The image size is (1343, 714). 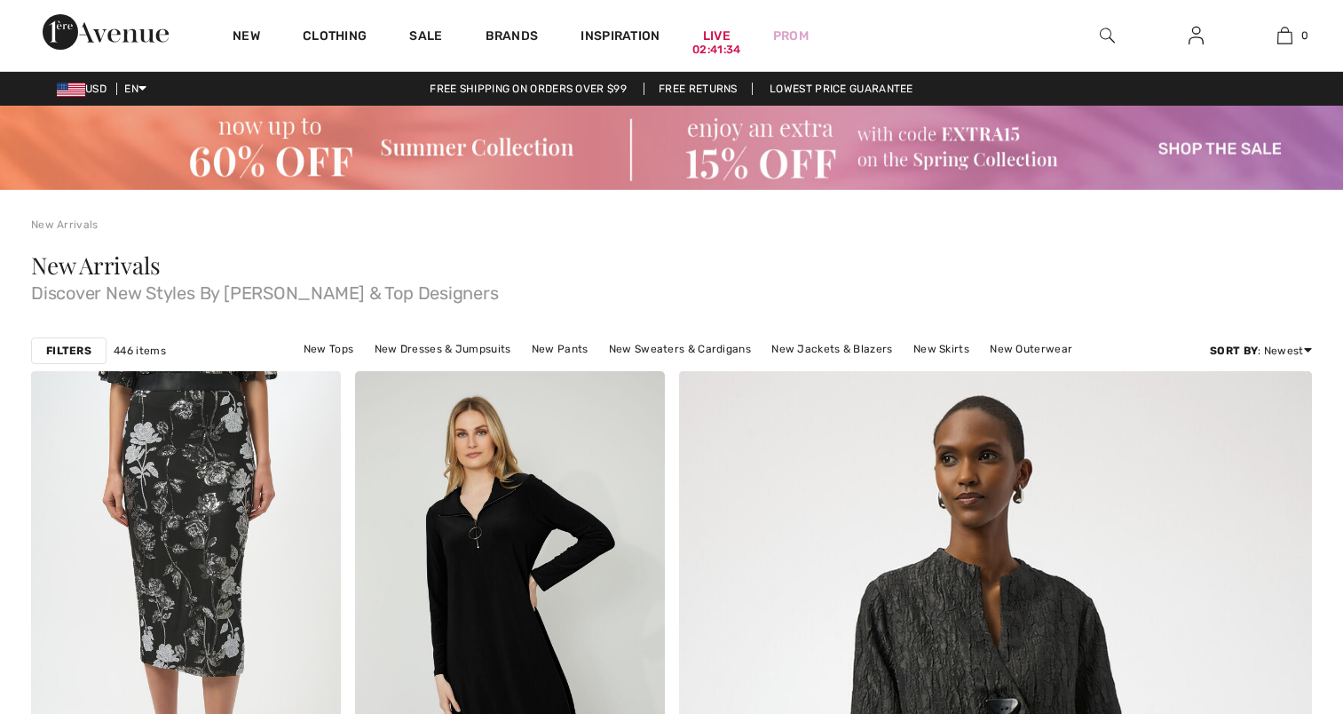 I want to click on strong: Sort By, so click(x=1234, y=351).